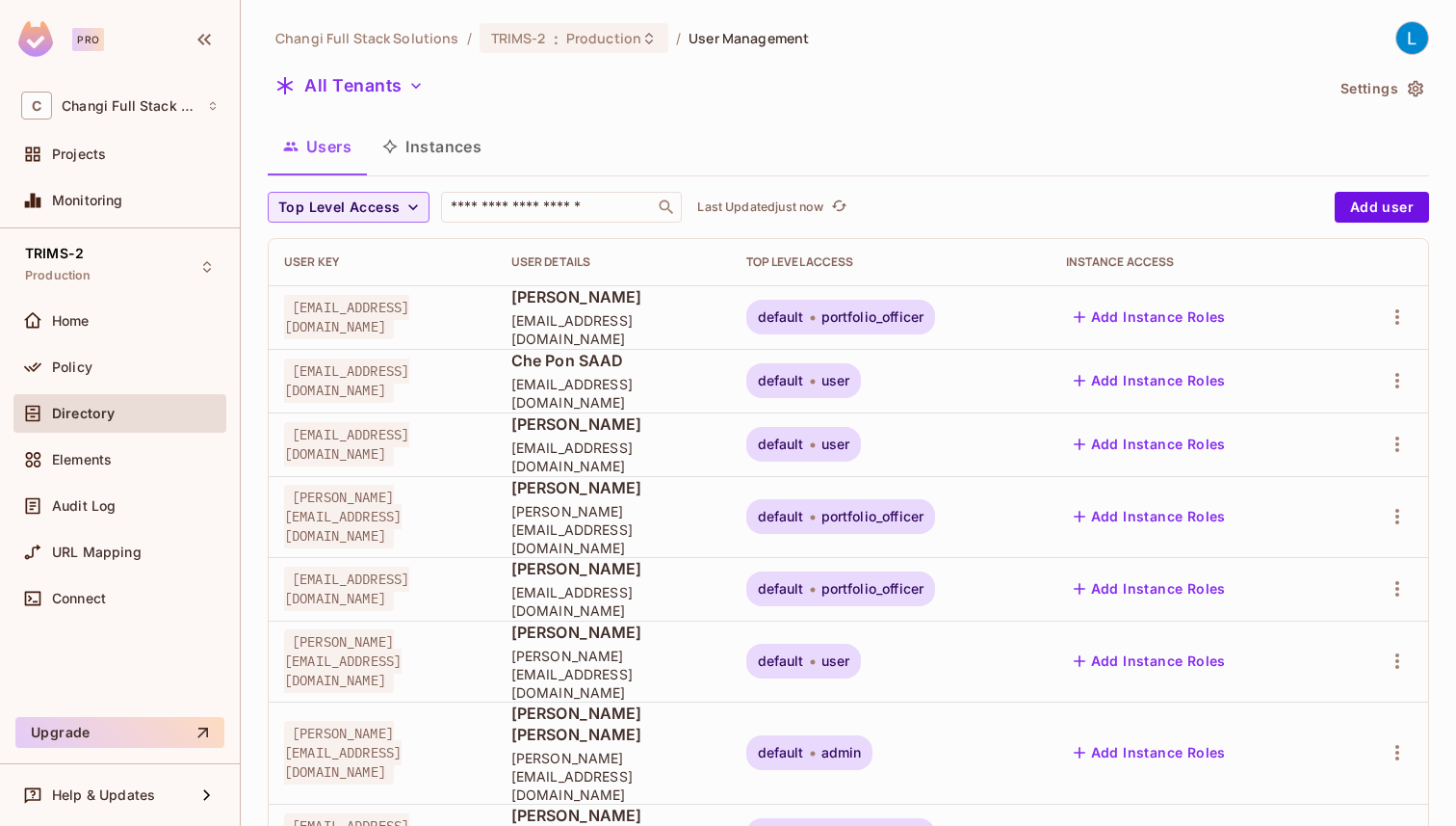 Image resolution: width=1456 pixels, height=826 pixels. Describe the element at coordinates (87, 200) in the screenshot. I see `span: Monitoring` at that location.